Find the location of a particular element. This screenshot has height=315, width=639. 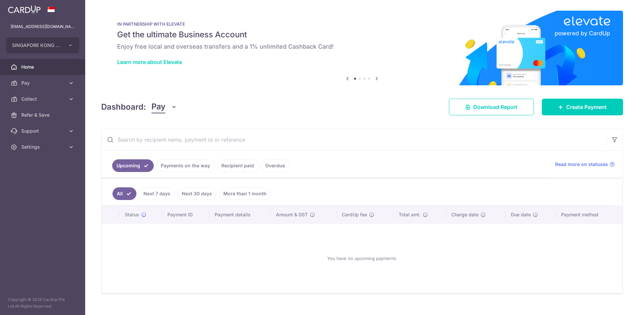

h5: Get the ultimate Business Account is located at coordinates (362, 35).